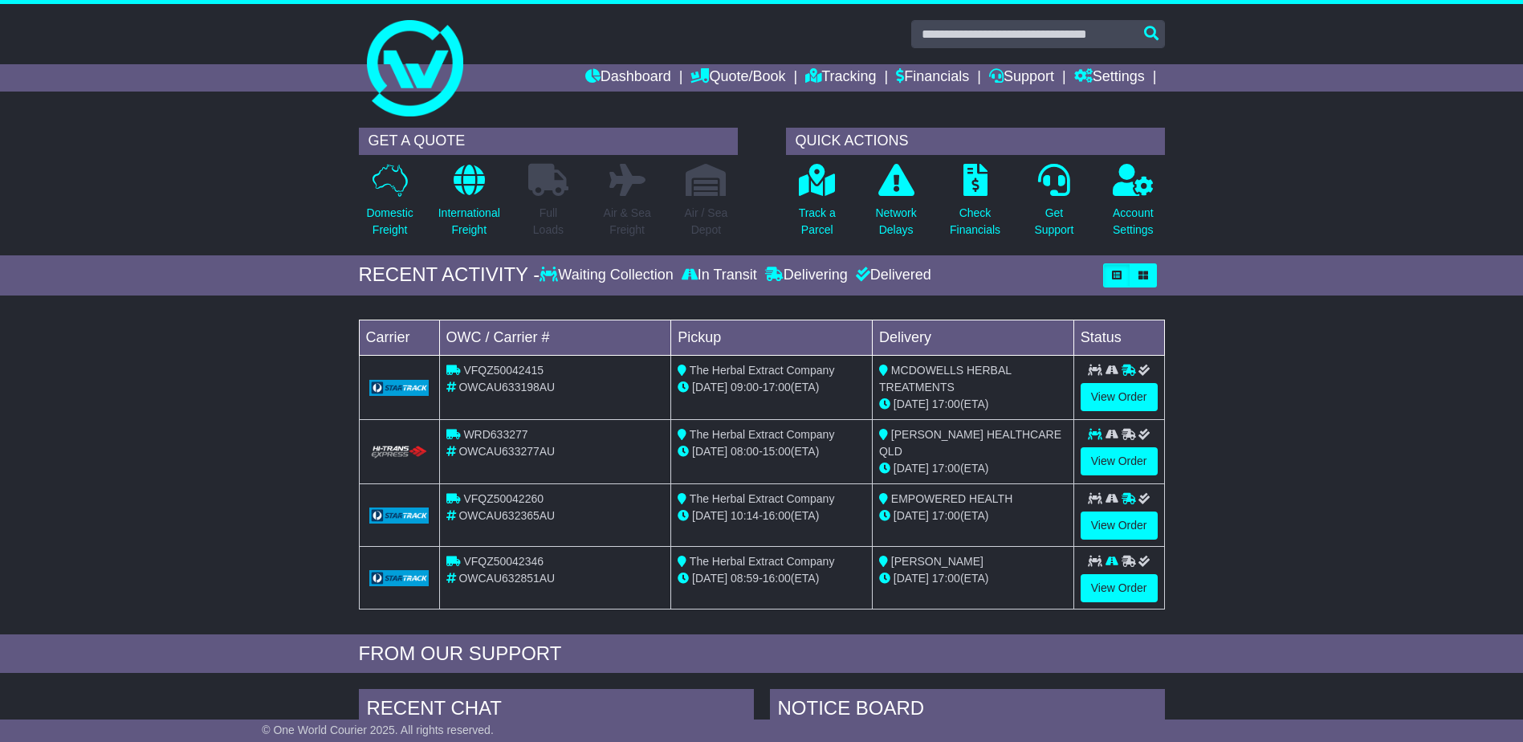 This screenshot has height=742, width=1523. I want to click on span: 15:00, so click(776, 451).